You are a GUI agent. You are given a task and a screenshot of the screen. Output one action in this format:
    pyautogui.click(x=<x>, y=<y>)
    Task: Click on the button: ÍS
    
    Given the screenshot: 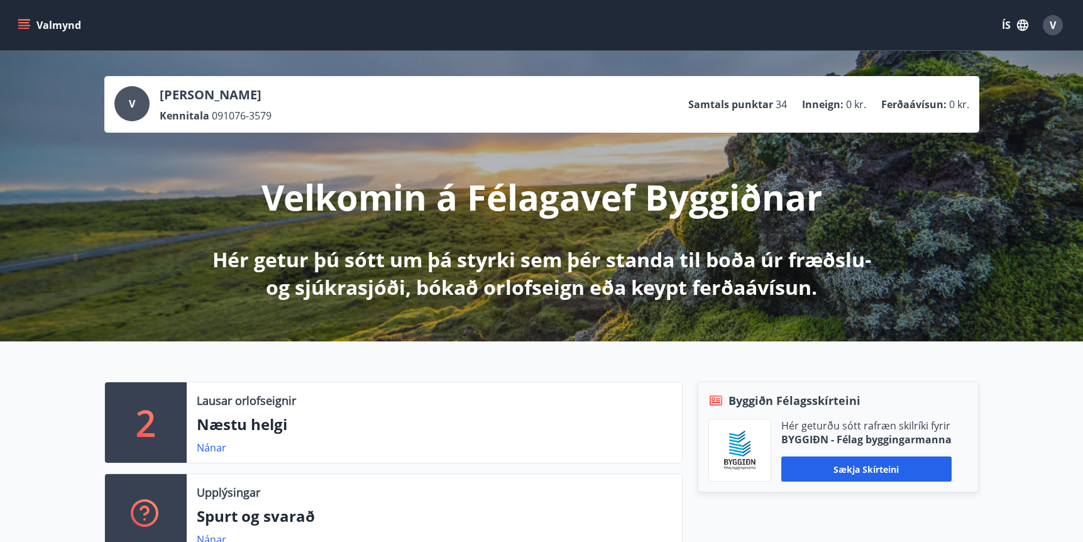 What is the action you would take?
    pyautogui.click(x=1016, y=25)
    